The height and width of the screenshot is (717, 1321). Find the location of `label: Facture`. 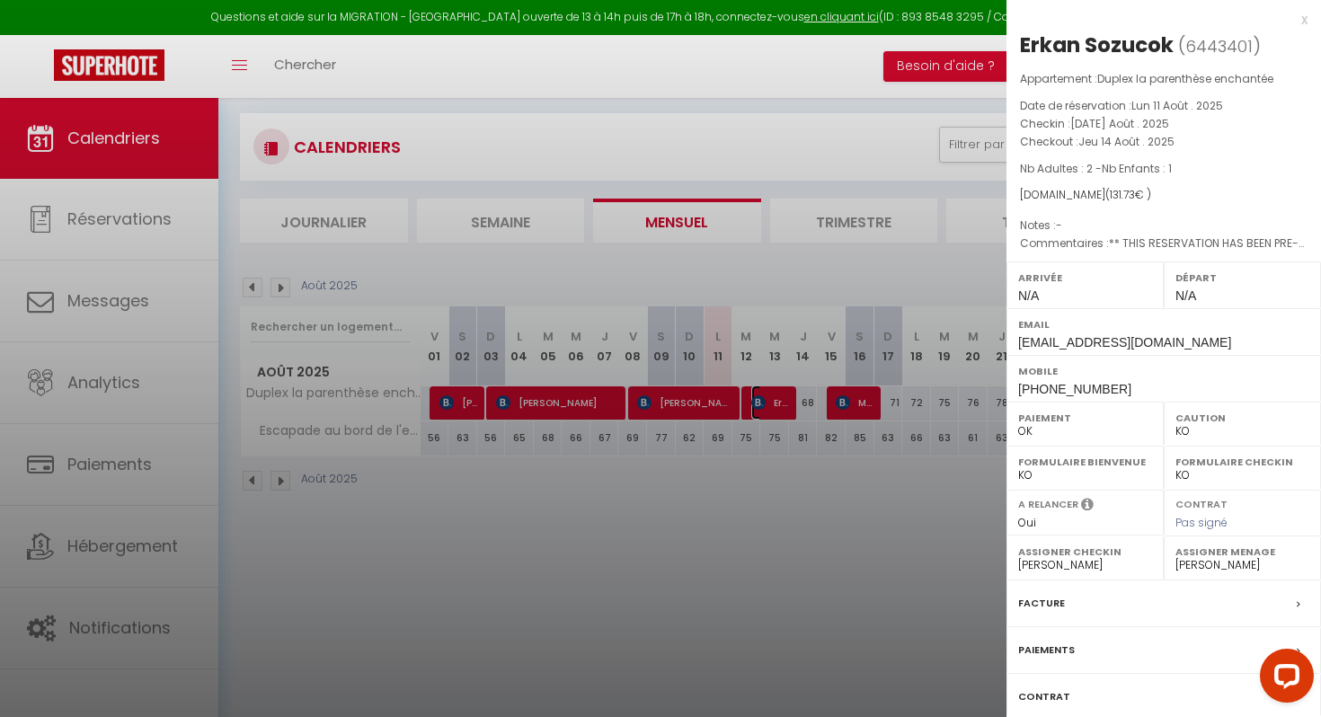

label: Facture is located at coordinates (1042, 603).